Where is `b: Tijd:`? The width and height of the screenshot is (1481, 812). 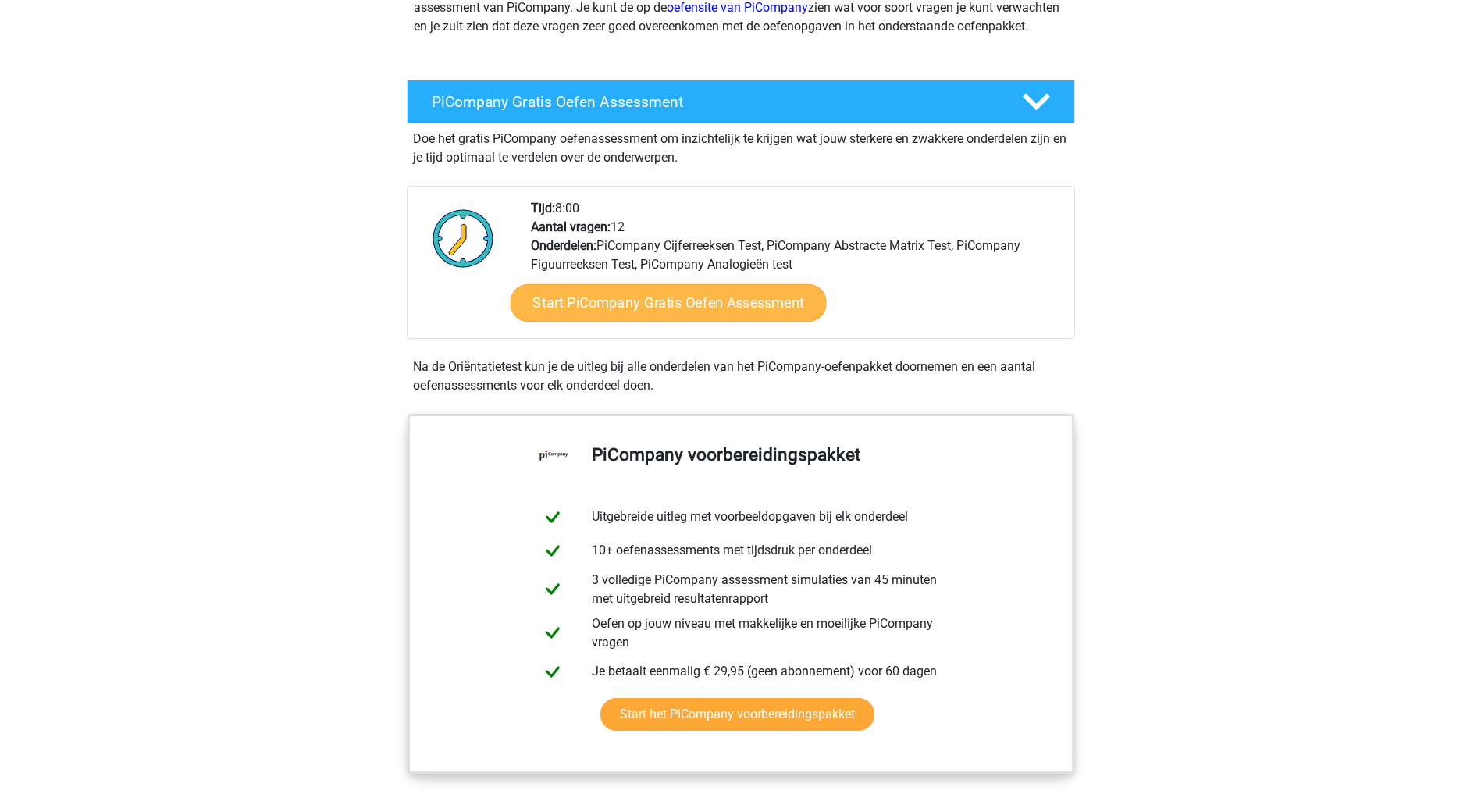 b: Tijd: is located at coordinates (543, 208).